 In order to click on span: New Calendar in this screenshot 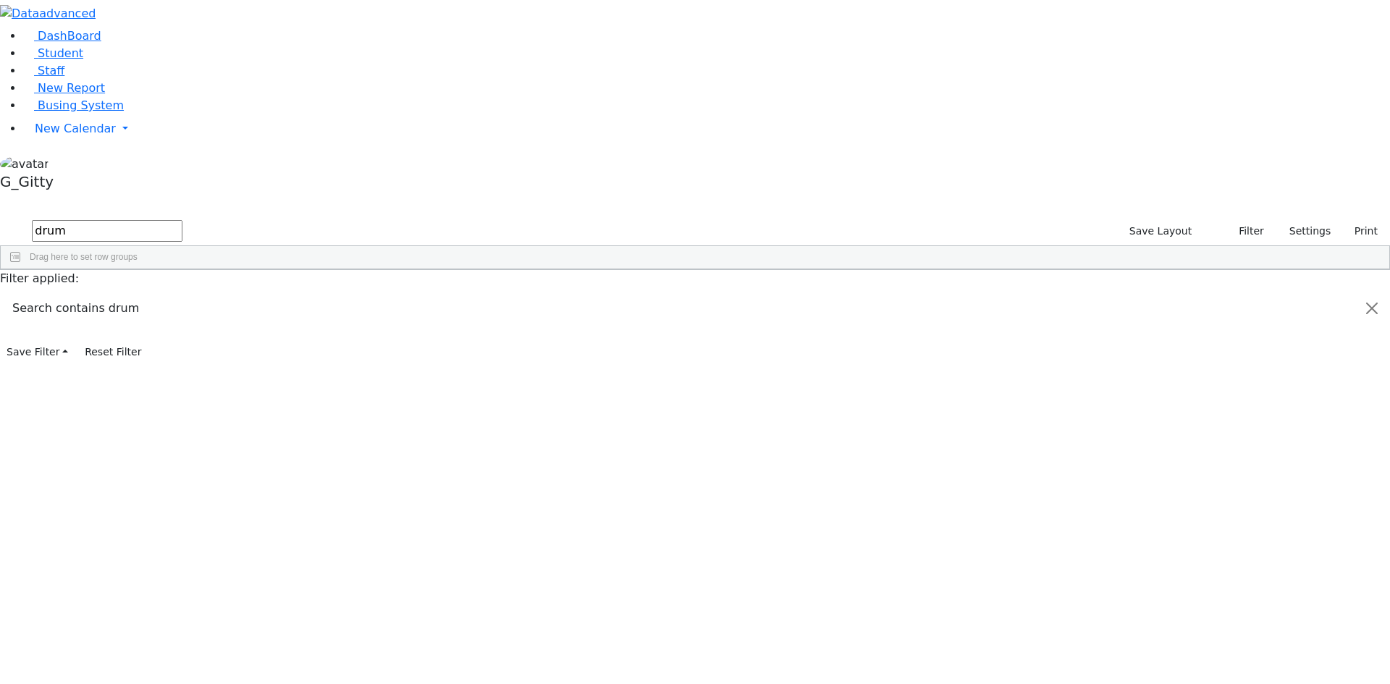, I will do `click(75, 128)`.